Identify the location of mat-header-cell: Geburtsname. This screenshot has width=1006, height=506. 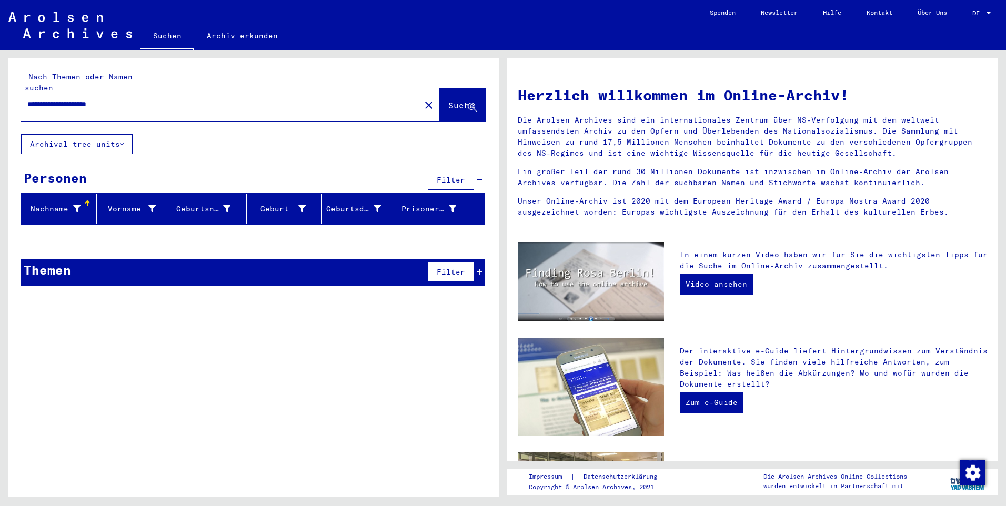
(209, 209).